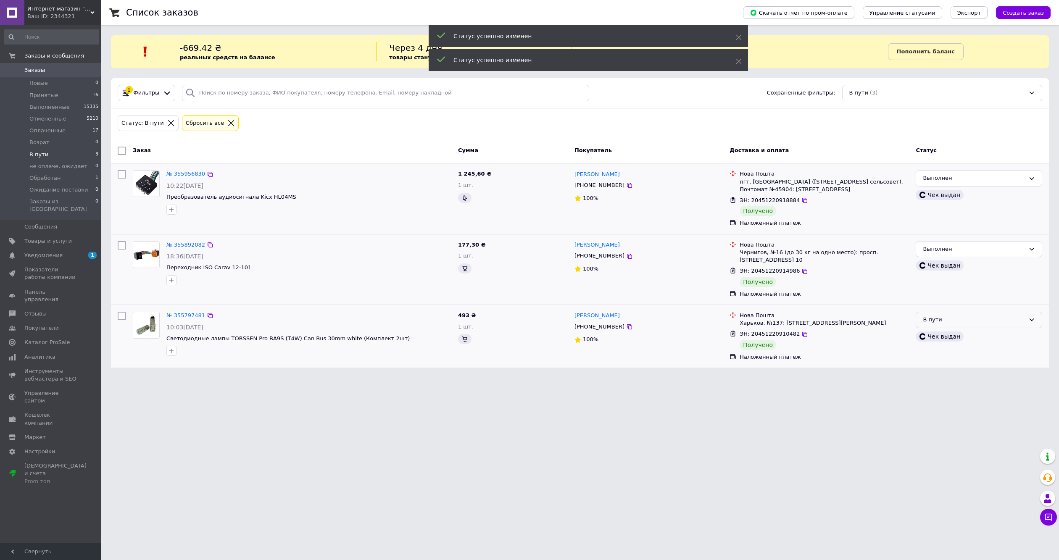 The height and width of the screenshot is (560, 1059). Describe the element at coordinates (186, 315) in the screenshot. I see `a: № 355797481` at that location.